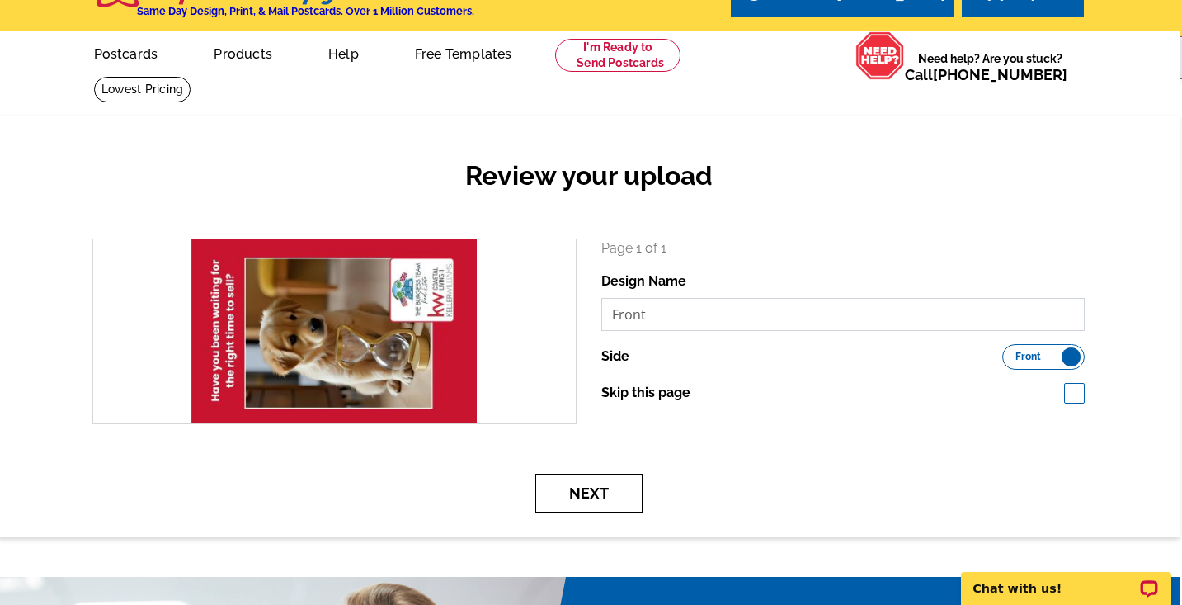 The width and height of the screenshot is (1182, 605). I want to click on button: Open LiveChat chat widget, so click(200, 35).